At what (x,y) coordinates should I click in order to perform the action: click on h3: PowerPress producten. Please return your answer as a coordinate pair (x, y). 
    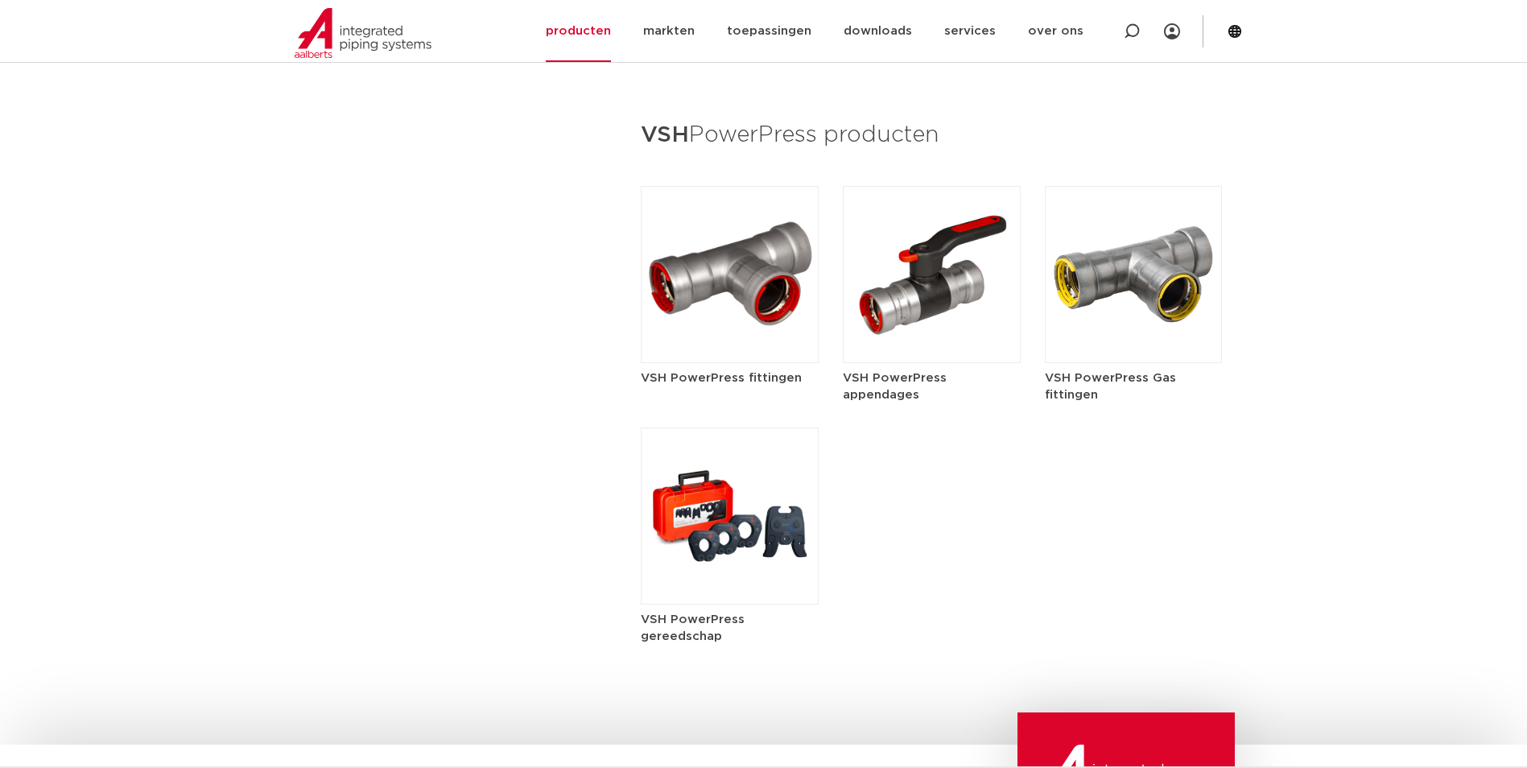
    Looking at the image, I should click on (931, 135).